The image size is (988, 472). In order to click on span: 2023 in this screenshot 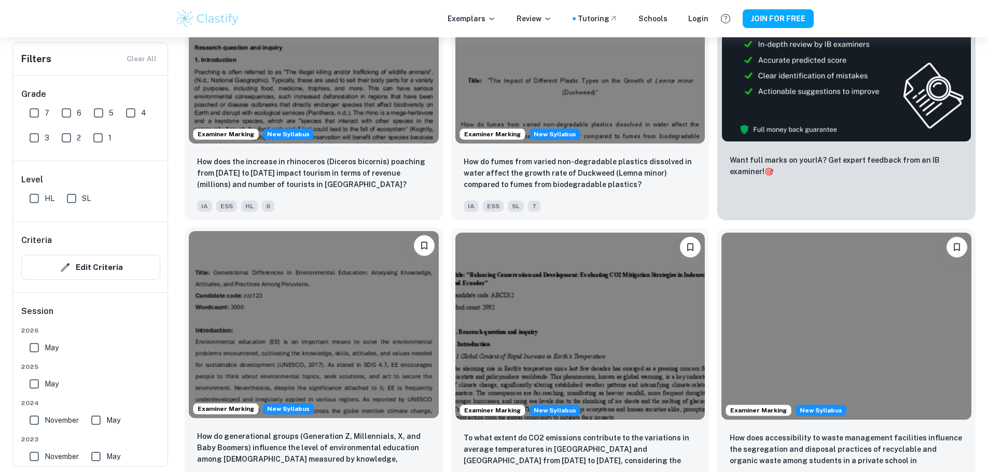, I will do `click(91, 440)`.